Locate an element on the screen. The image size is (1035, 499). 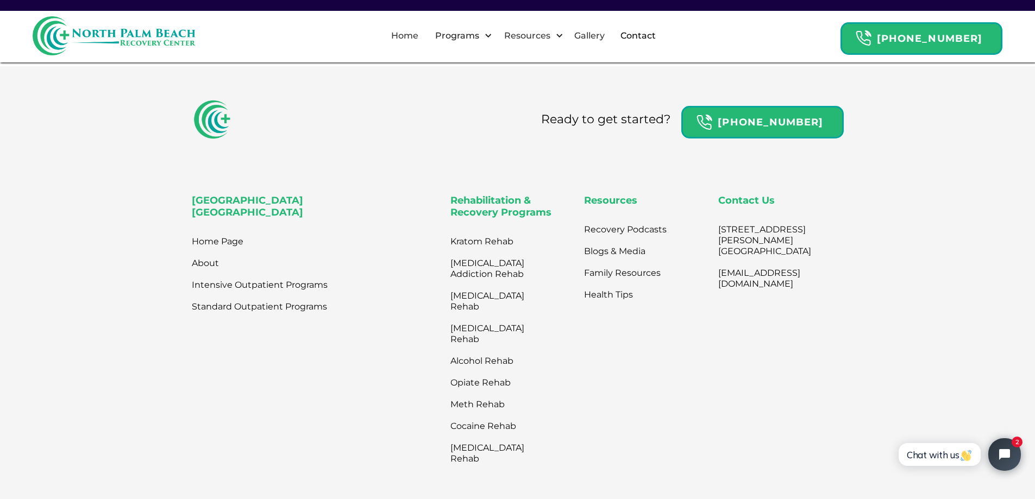
div: Ready to get started? is located at coordinates (606, 120).